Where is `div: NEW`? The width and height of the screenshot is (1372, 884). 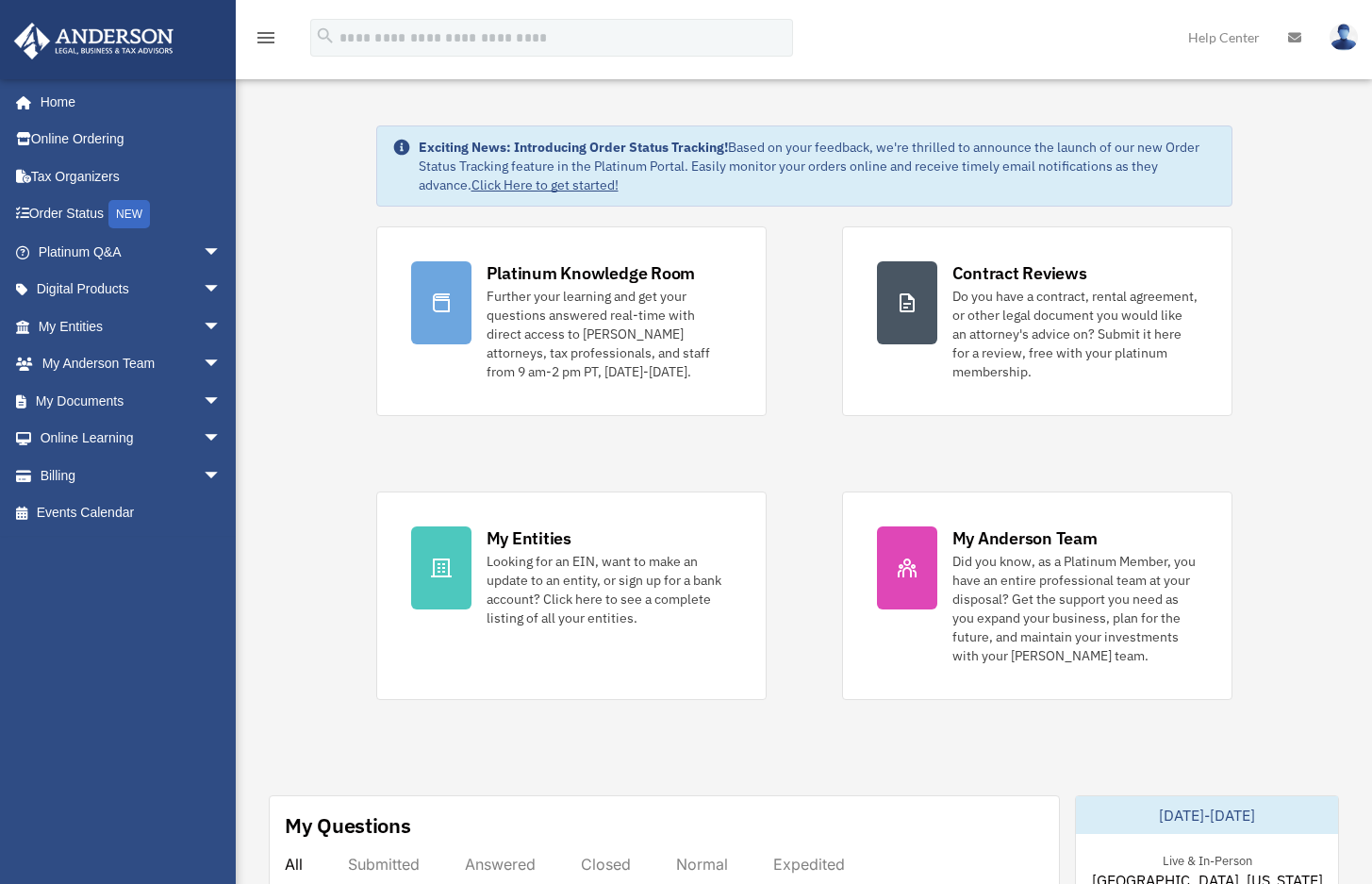
div: NEW is located at coordinates (129, 214).